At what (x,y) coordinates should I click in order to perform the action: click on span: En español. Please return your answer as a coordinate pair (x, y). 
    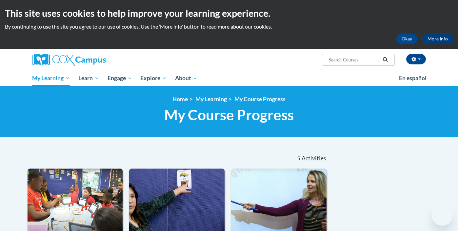
    Looking at the image, I should click on (413, 78).